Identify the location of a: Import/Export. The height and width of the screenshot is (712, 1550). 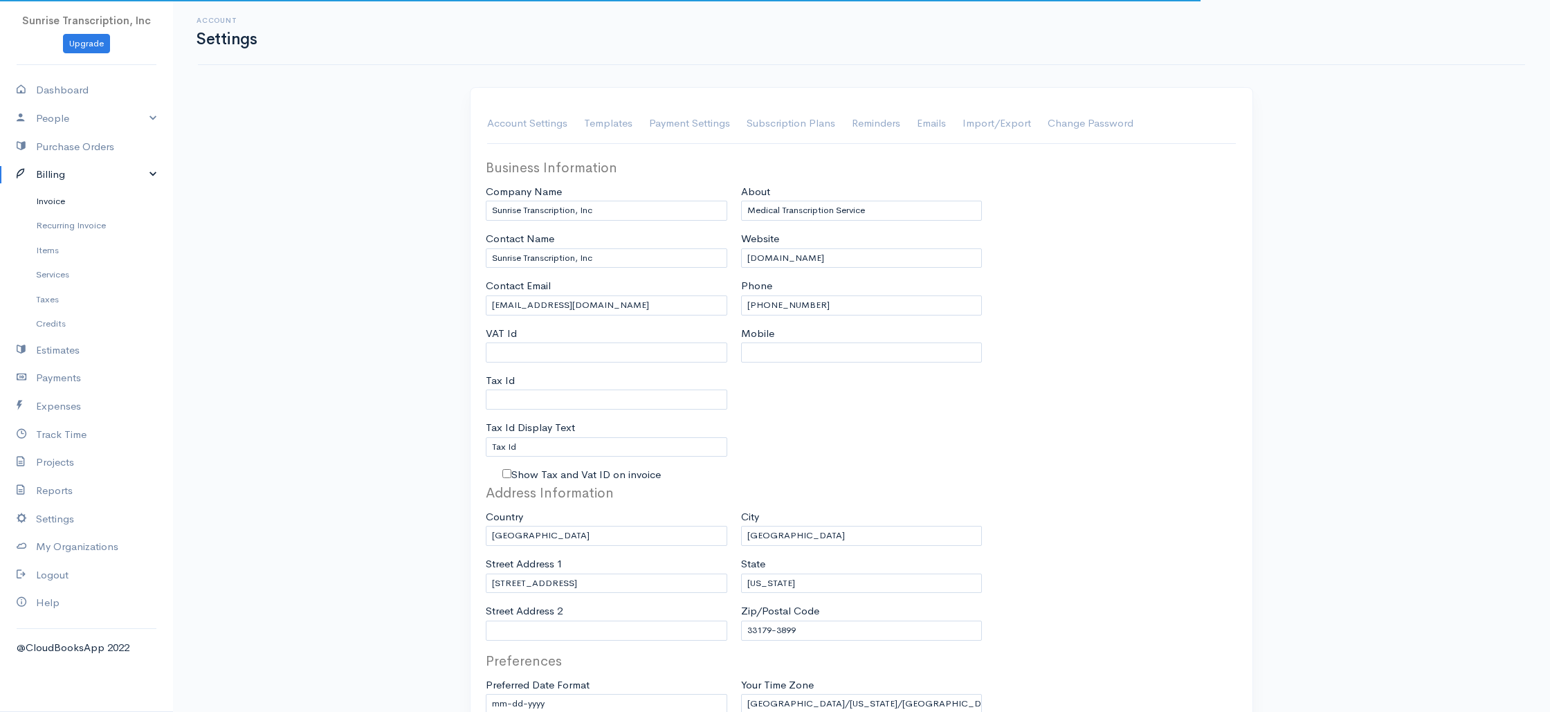
(996, 124).